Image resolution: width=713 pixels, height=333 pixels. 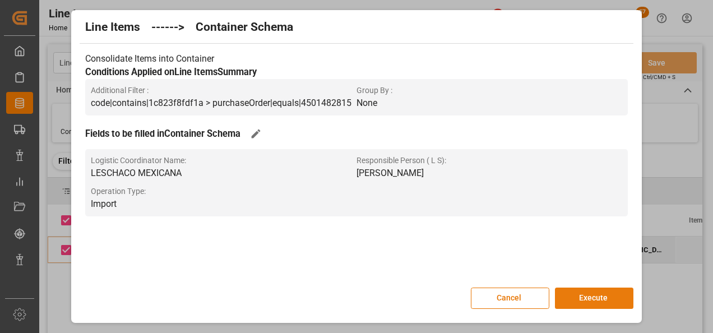 What do you see at coordinates (489, 103) in the screenshot?
I see `p: None` at bounding box center [489, 103].